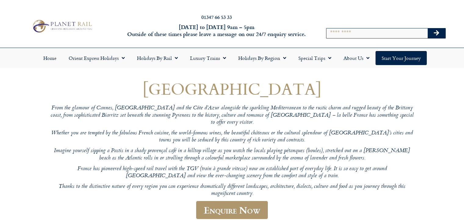 This screenshot has height=223, width=464. Describe the element at coordinates (232, 58) in the screenshot. I see `nav: Menu` at that location.